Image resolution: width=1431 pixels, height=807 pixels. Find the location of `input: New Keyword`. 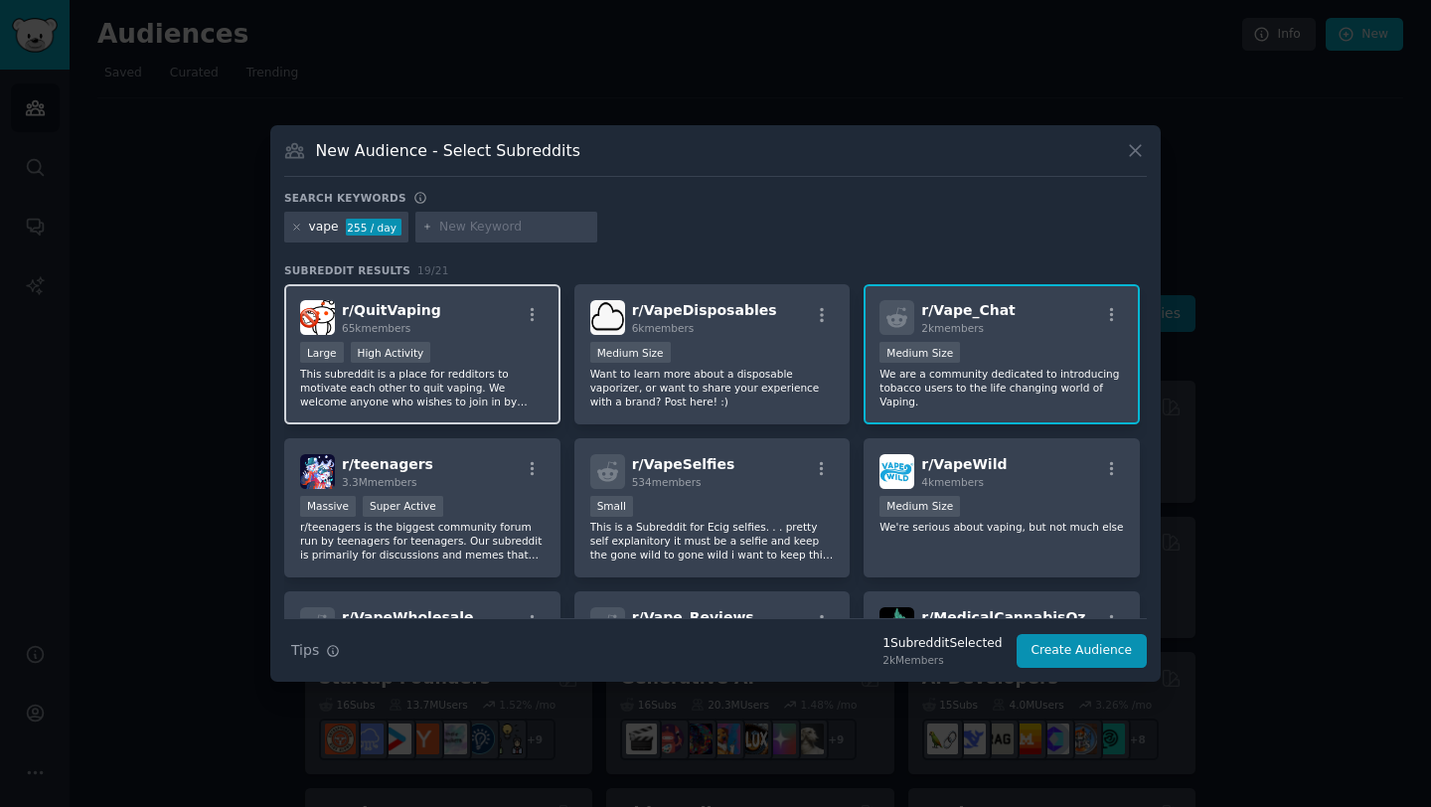

input: New Keyword is located at coordinates (515, 228).